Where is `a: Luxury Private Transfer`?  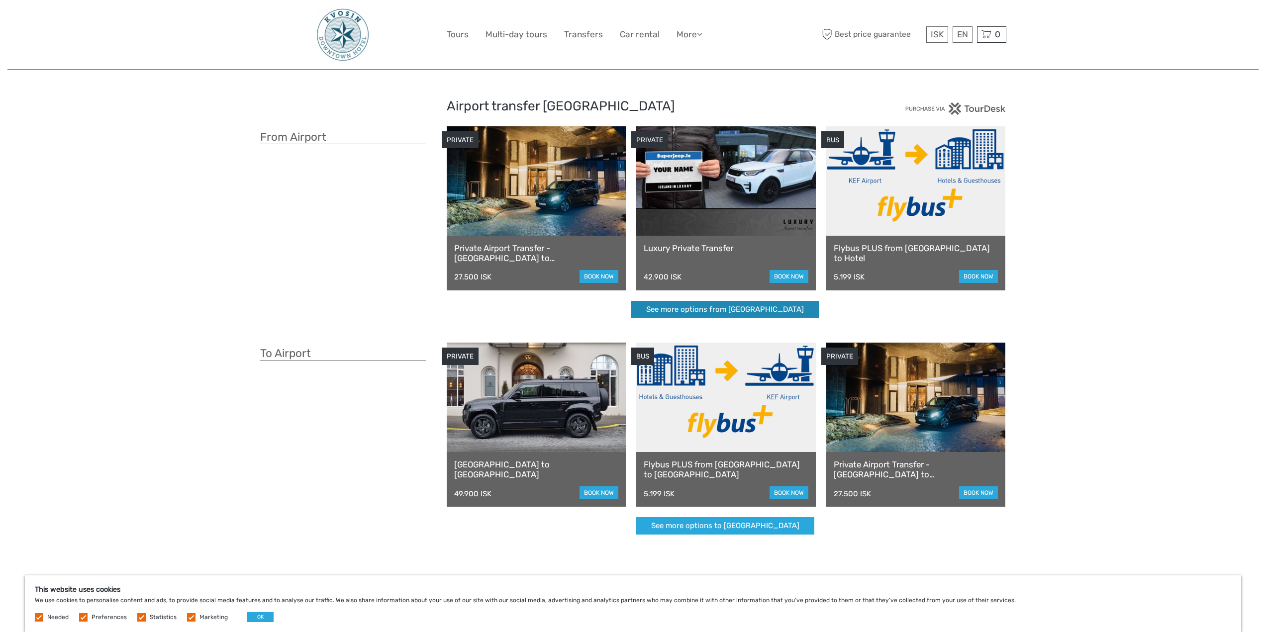
a: Luxury Private Transfer is located at coordinates (726, 248).